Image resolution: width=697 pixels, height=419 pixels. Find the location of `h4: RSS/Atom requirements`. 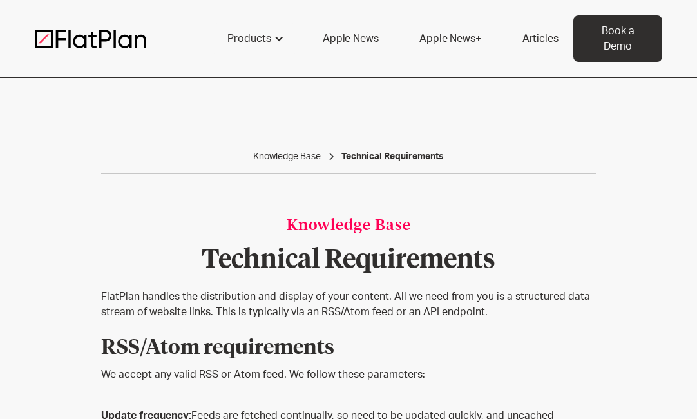

h4: RSS/Atom requirements is located at coordinates (349, 344).